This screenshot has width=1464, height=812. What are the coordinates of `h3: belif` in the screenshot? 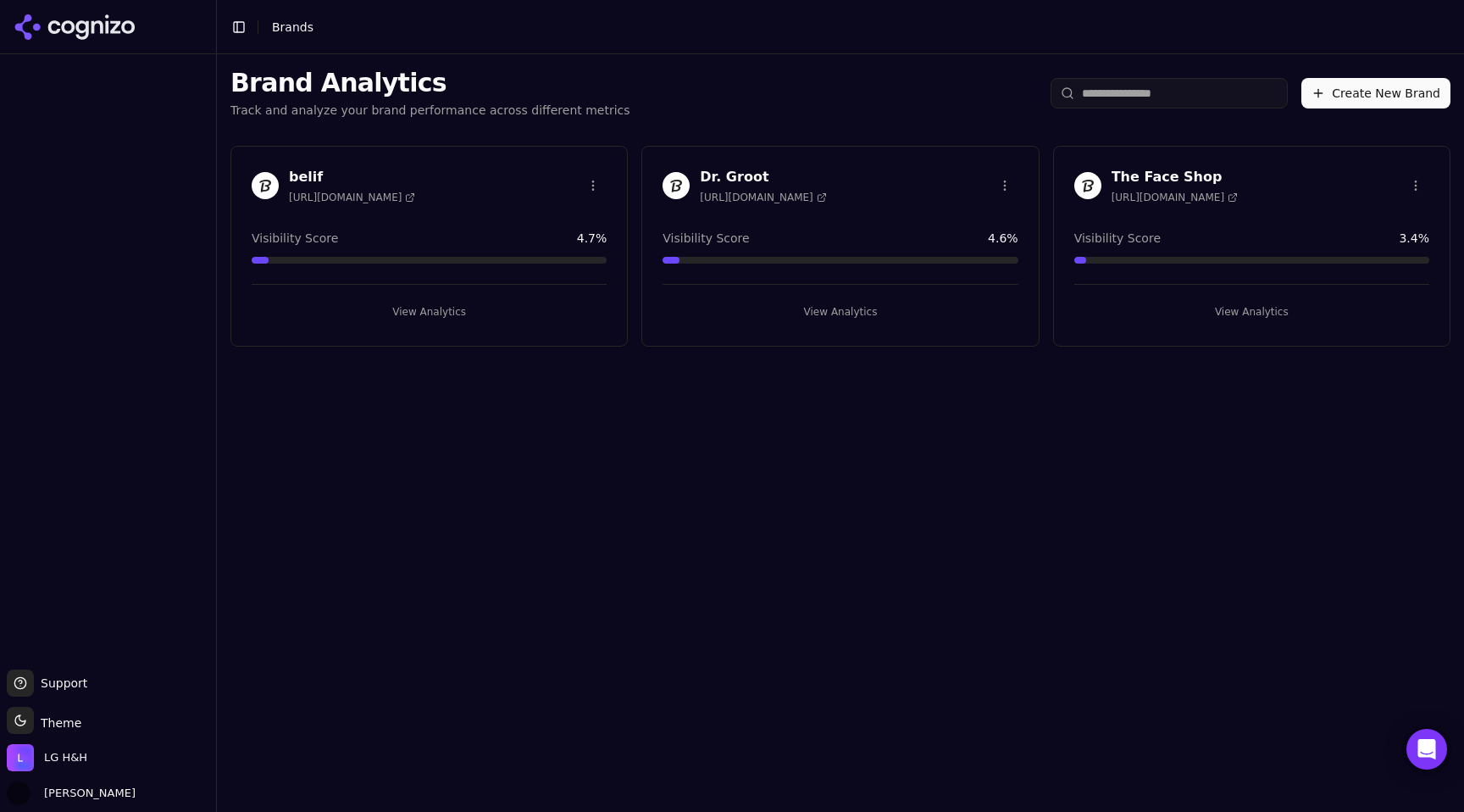 It's located at (352, 177).